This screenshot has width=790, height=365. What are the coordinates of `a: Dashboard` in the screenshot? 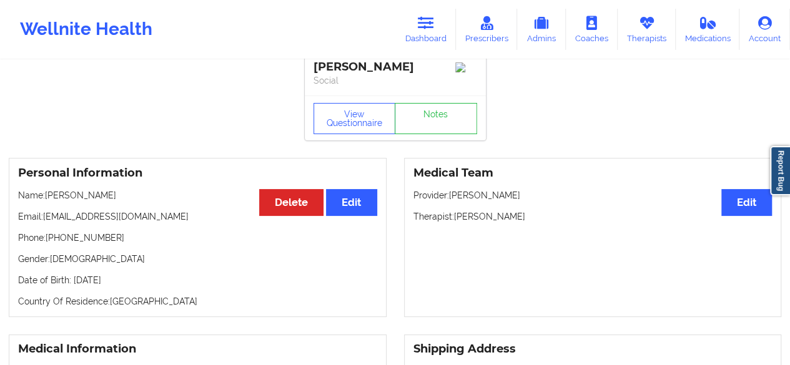 It's located at (426, 29).